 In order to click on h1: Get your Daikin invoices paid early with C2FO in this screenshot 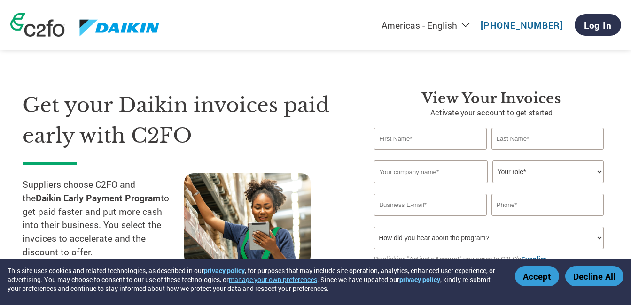, I will do `click(184, 120)`.